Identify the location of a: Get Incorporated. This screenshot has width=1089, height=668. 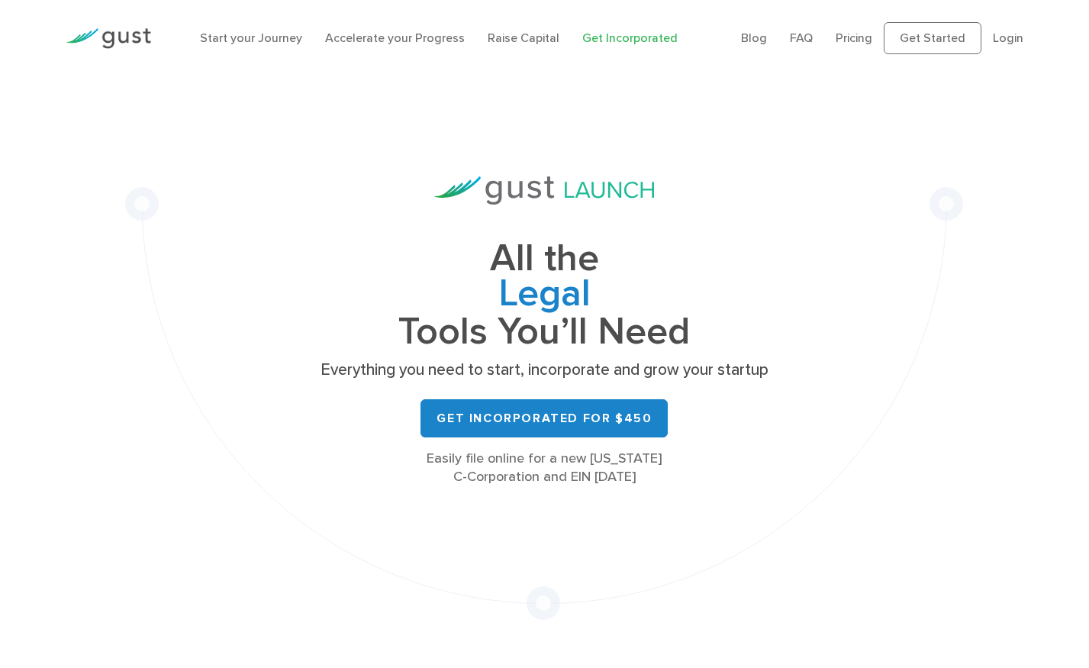
(630, 37).